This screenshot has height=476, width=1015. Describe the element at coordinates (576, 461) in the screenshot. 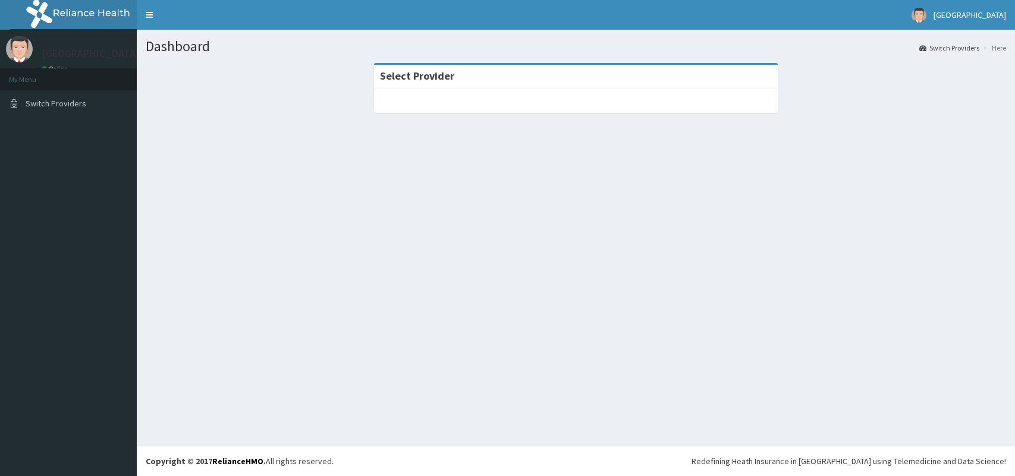

I see `footer: All rights reserved.` at that location.